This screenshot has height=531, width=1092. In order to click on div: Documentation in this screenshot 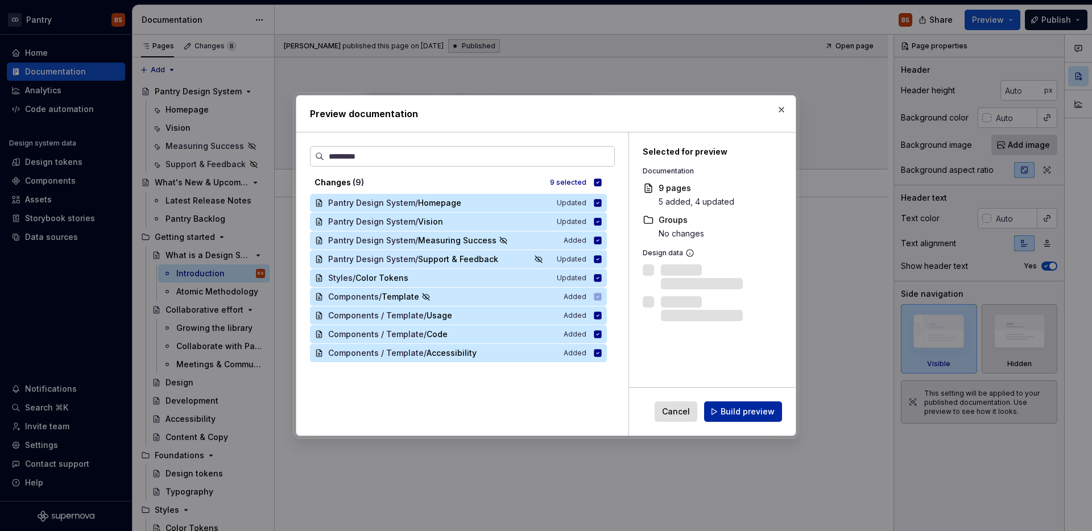, I will do `click(709, 171)`.